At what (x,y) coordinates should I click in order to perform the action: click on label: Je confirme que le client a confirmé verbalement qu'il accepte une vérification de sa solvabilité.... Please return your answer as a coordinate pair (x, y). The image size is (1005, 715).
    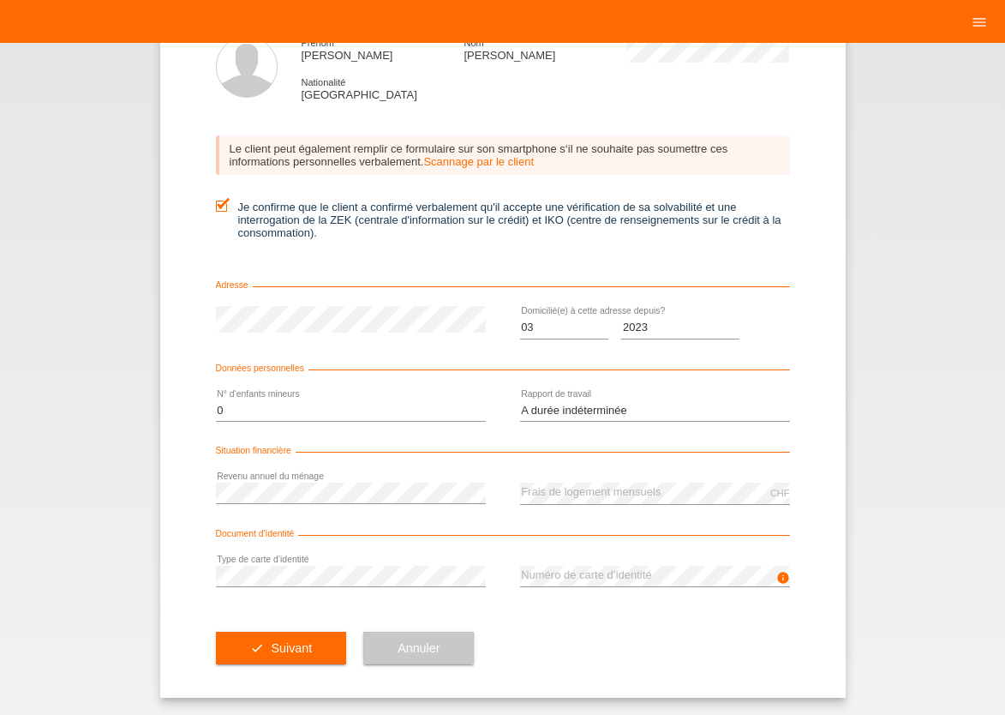
    Looking at the image, I should click on (503, 219).